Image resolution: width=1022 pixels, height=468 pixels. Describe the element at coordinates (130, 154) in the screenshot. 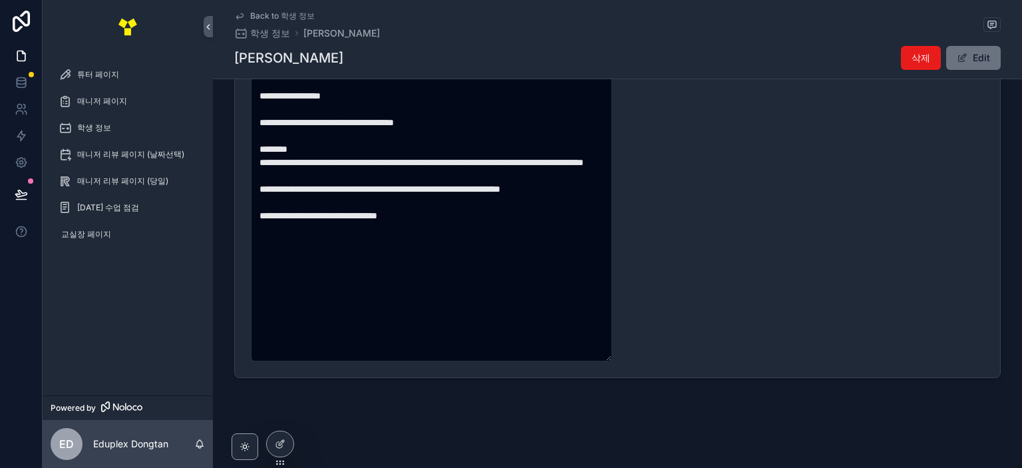

I see `span: 매니저 리뷰 페이지 (날짜선택)` at that location.